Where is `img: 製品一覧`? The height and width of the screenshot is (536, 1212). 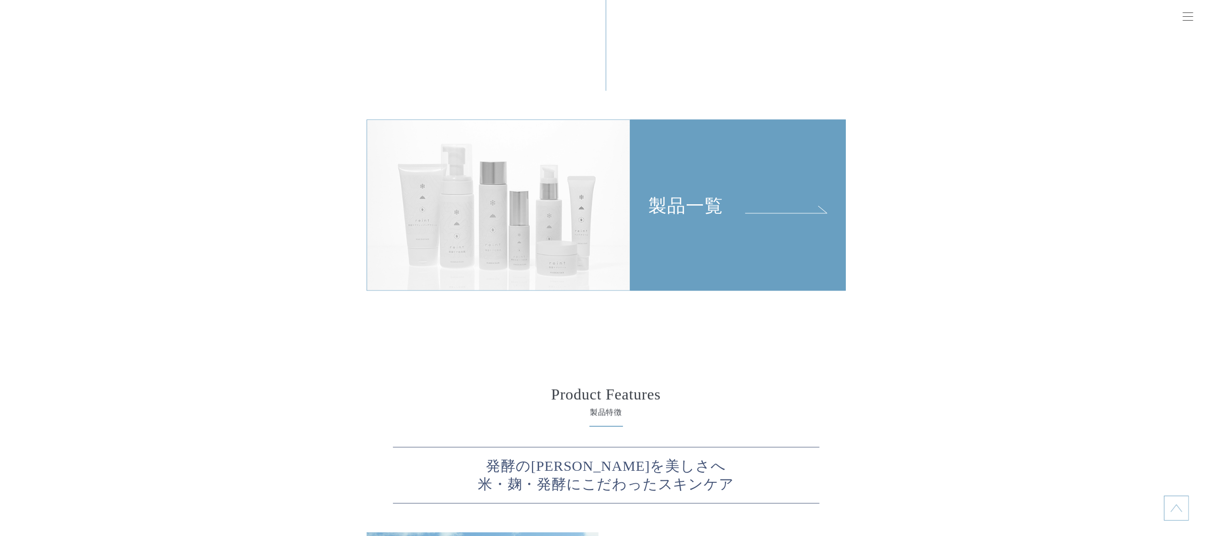
img: 製品一覧 is located at coordinates (499, 205).